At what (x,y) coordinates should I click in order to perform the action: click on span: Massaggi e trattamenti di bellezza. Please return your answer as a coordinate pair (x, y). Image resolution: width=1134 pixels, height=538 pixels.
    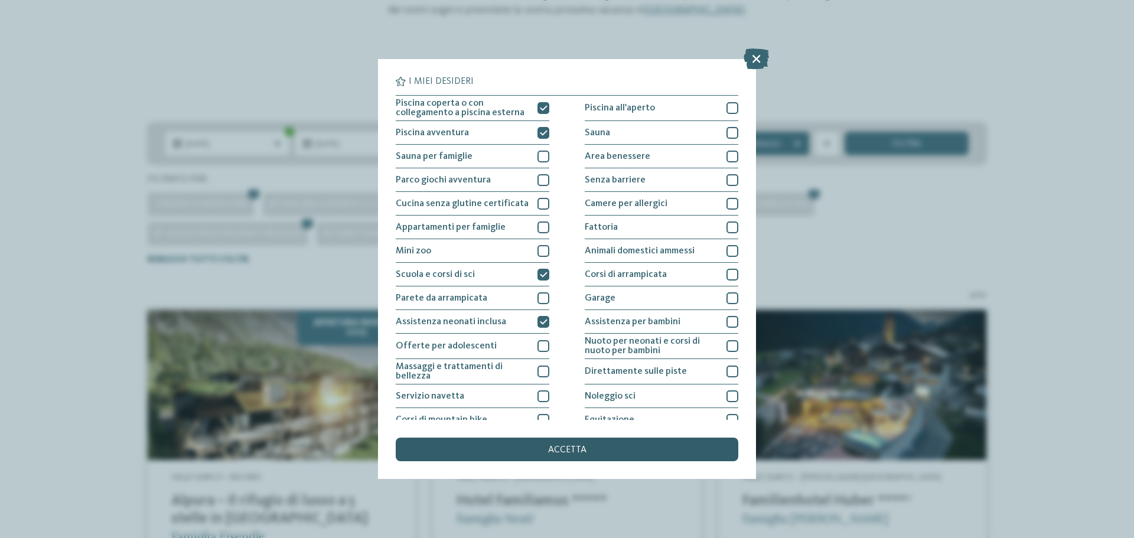
    Looking at the image, I should click on (462, 371).